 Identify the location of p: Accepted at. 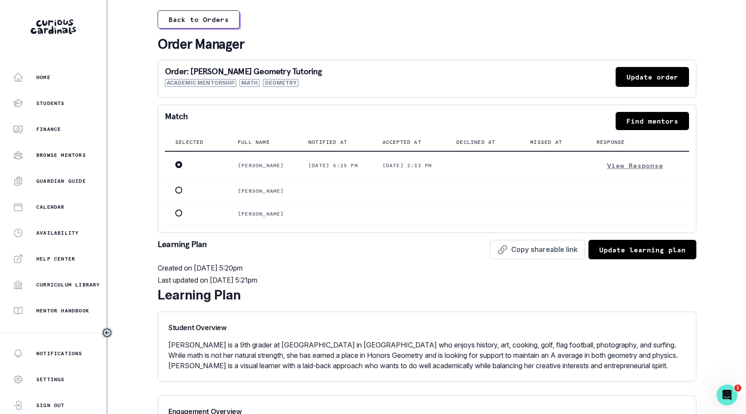
(402, 142).